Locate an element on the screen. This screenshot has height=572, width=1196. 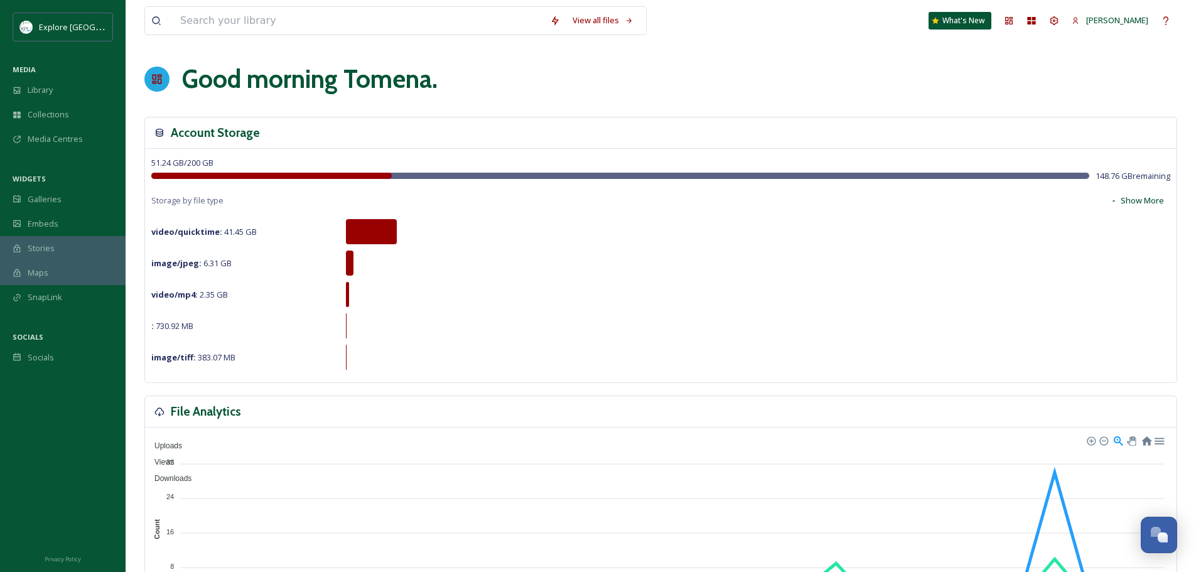
span: Library is located at coordinates (40, 90).